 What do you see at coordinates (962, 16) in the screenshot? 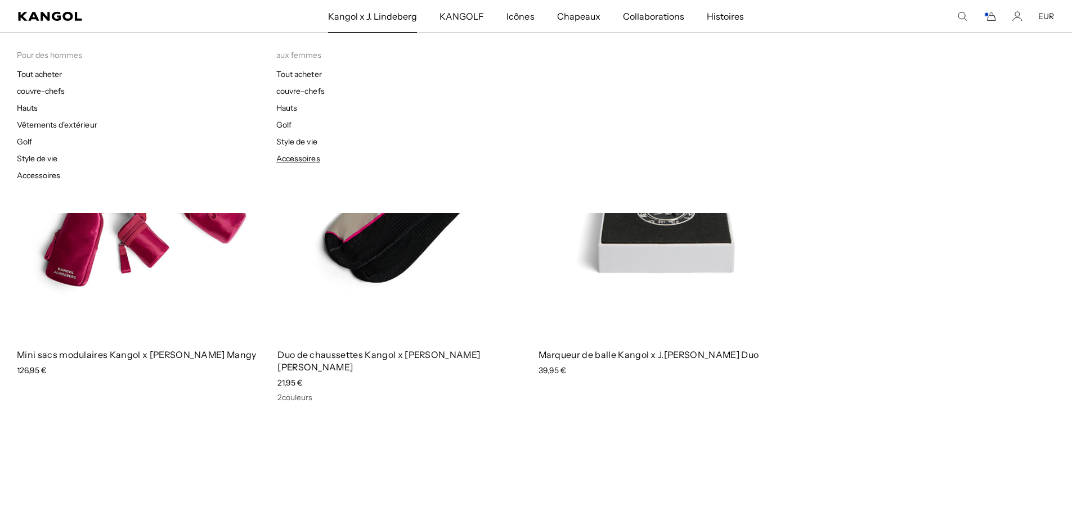
I see `summary: Rechercher ici` at bounding box center [962, 16].